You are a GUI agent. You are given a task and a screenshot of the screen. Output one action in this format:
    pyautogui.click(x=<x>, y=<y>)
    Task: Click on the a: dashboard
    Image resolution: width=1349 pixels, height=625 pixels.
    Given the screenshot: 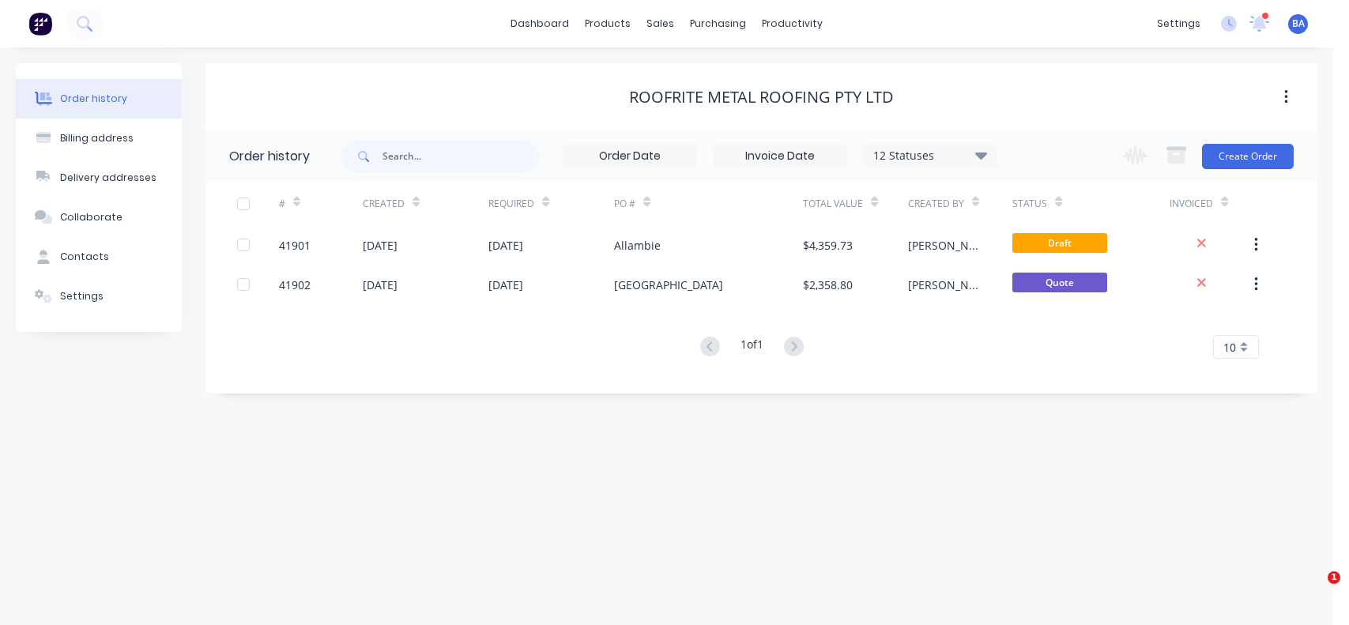 What is the action you would take?
    pyautogui.click(x=540, y=24)
    